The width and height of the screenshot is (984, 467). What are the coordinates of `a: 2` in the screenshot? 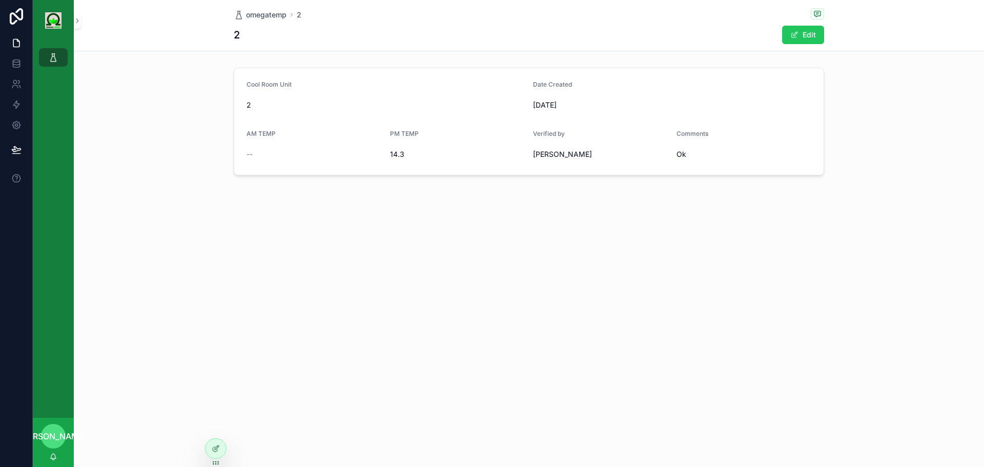 It's located at (299, 15).